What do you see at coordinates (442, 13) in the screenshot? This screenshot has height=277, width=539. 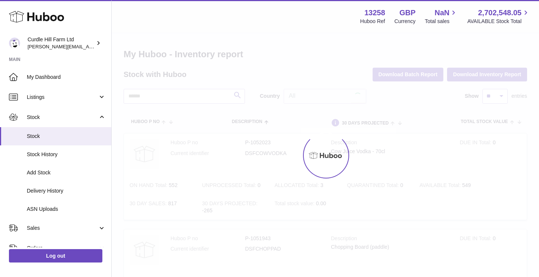 I see `span: NaN` at bounding box center [442, 13].